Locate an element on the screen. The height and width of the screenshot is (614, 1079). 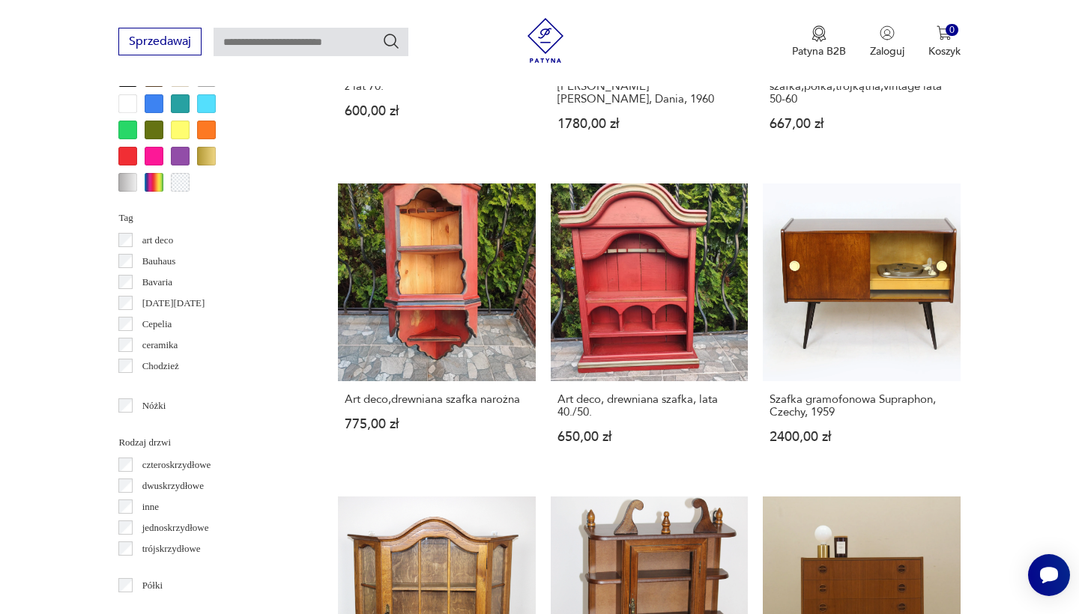
p: czteroskrzydłowe is located at coordinates (177, 465).